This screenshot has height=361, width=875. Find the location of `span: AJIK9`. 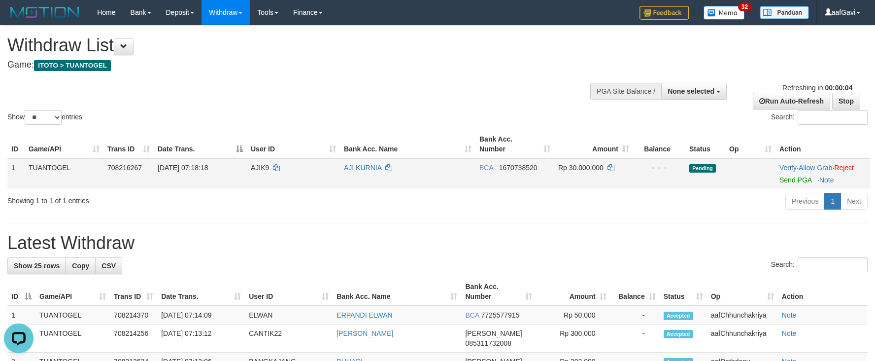

span: AJIK9 is located at coordinates (260, 167).